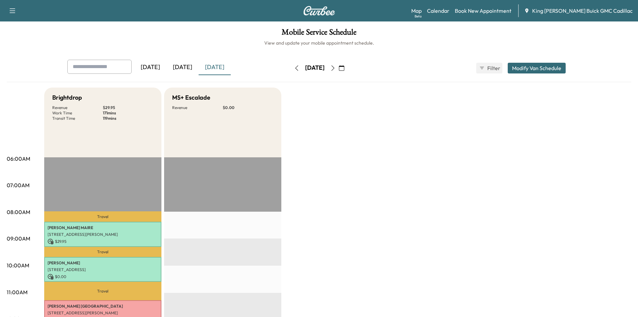 The image size is (638, 317). What do you see at coordinates (490, 68) in the screenshot?
I see `button: Filter` at bounding box center [490, 68].